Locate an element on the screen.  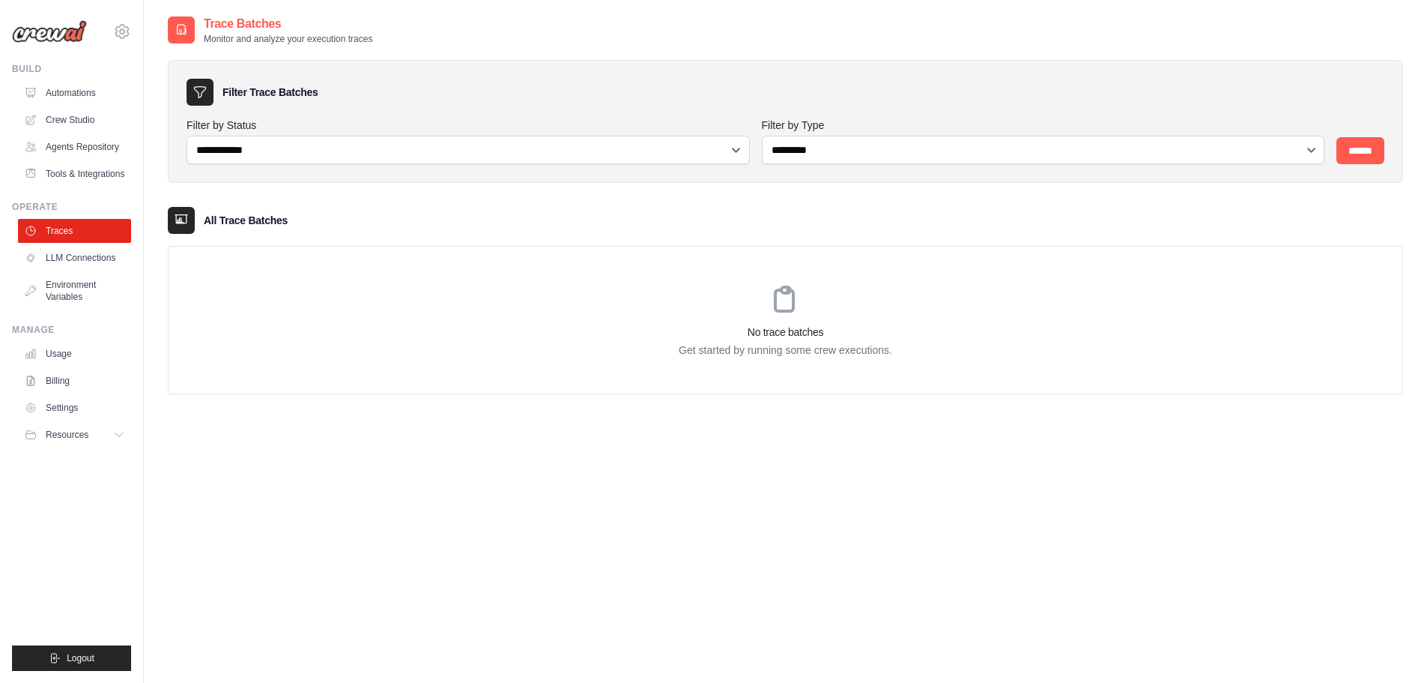
label: Filter by Type is located at coordinates (1044, 125).